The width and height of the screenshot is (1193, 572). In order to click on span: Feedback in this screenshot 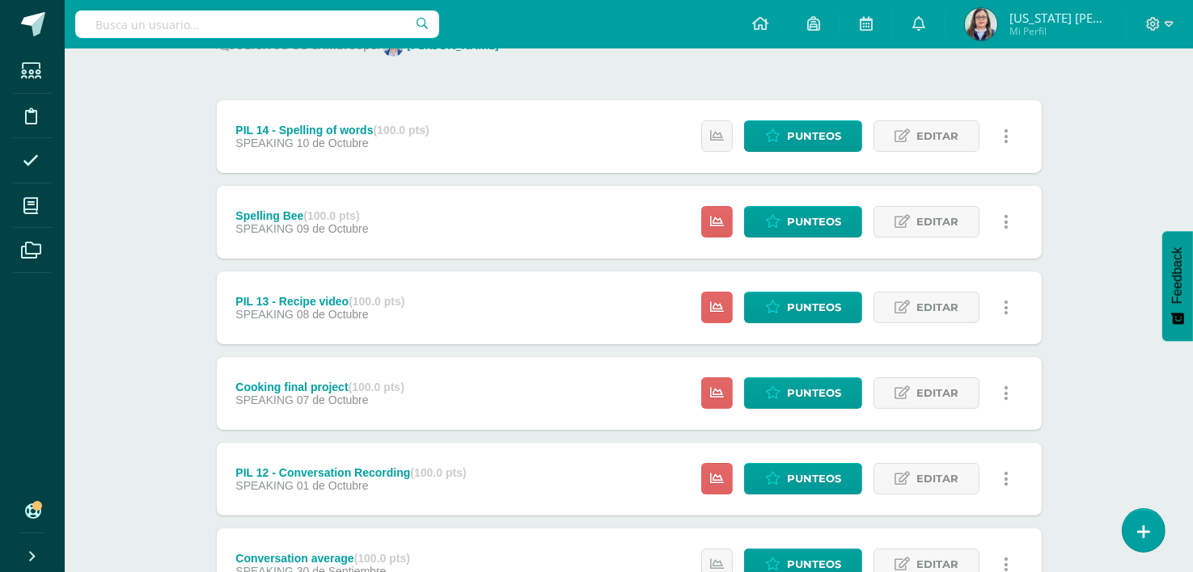, I will do `click(1177, 276)`.